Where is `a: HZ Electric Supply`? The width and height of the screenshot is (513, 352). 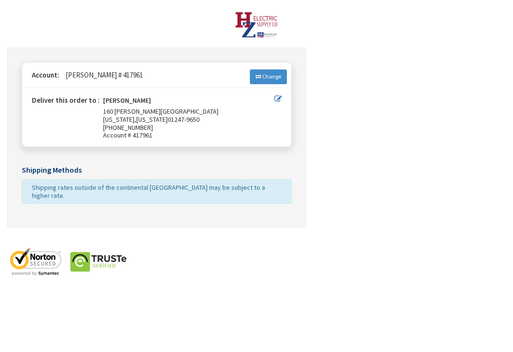 a: HZ Electric Supply is located at coordinates (257, 25).